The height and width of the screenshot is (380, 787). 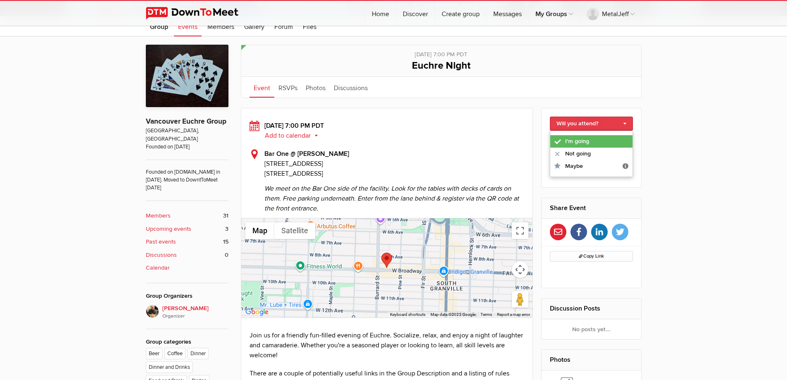 I want to click on b: Calendar, so click(x=158, y=268).